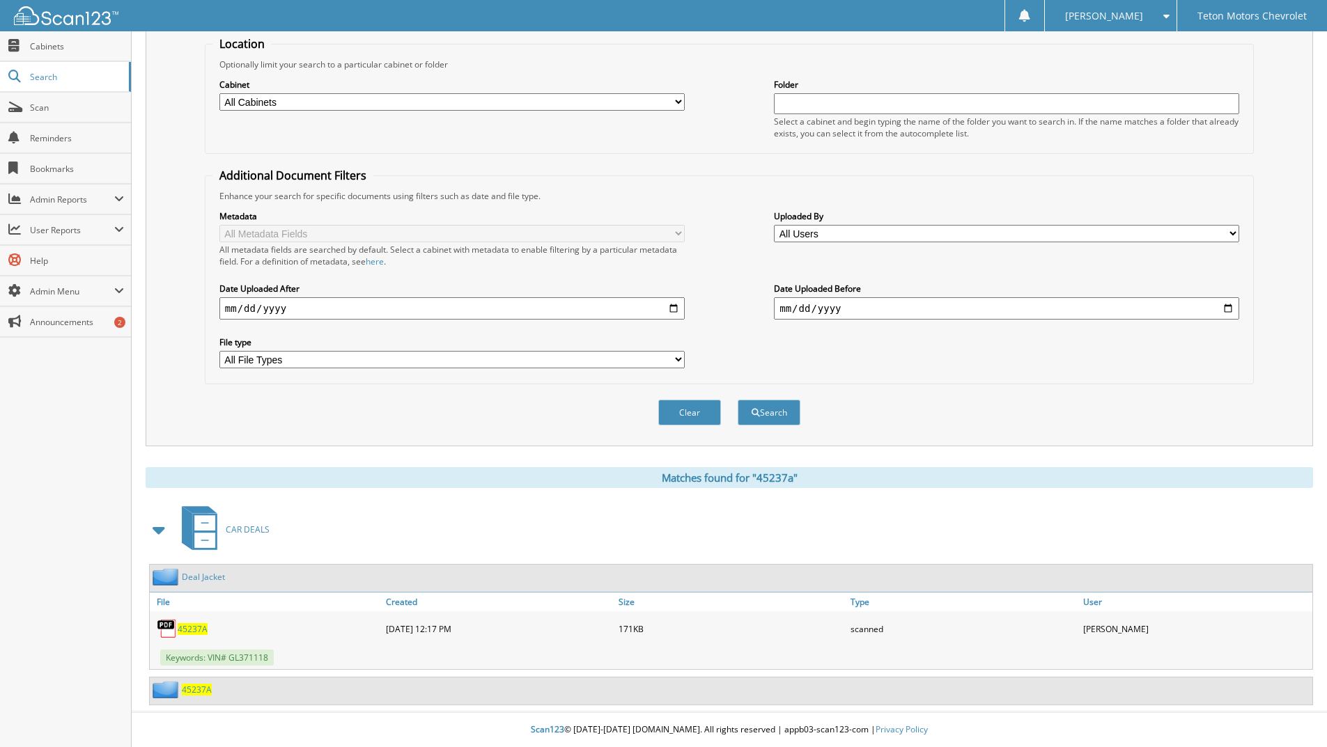 This screenshot has width=1327, height=747. Describe the element at coordinates (77, 46) in the screenshot. I see `span: Cabinets` at that location.